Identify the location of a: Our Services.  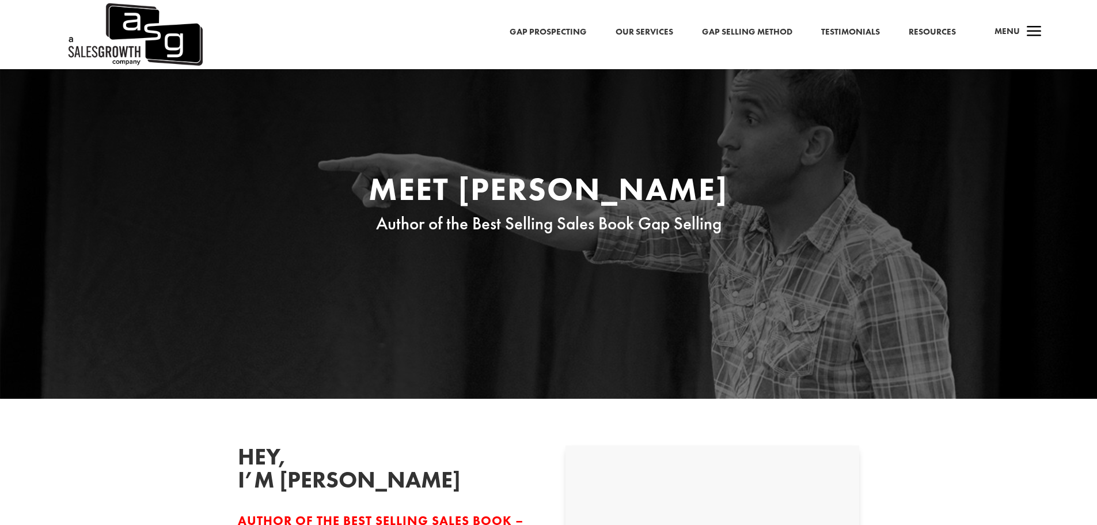
(644, 32).